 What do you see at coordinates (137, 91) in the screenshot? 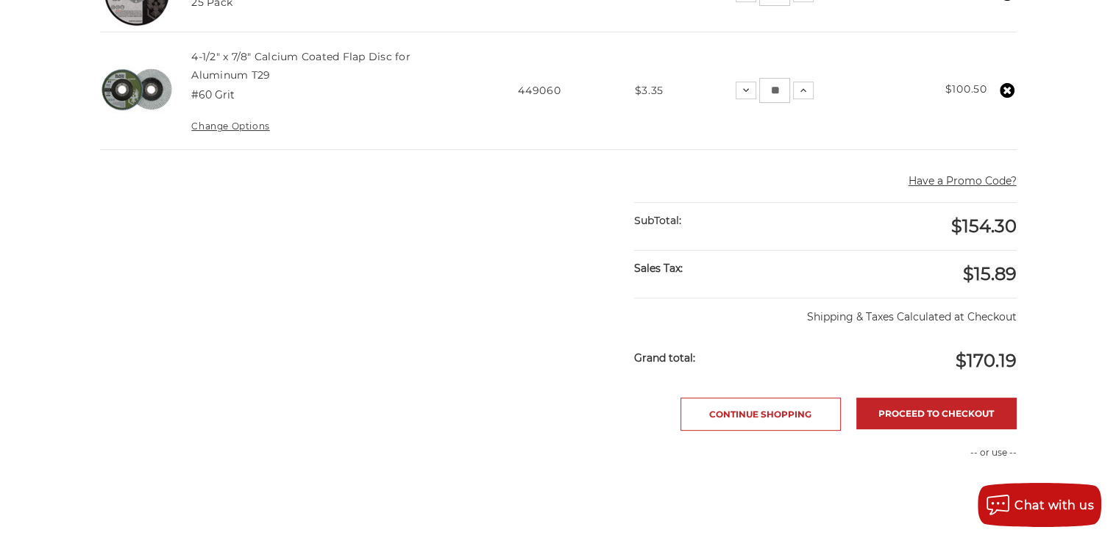
I see `img: BHA 4-1/2 Inch Flap Disc for Aluminum` at bounding box center [137, 91].